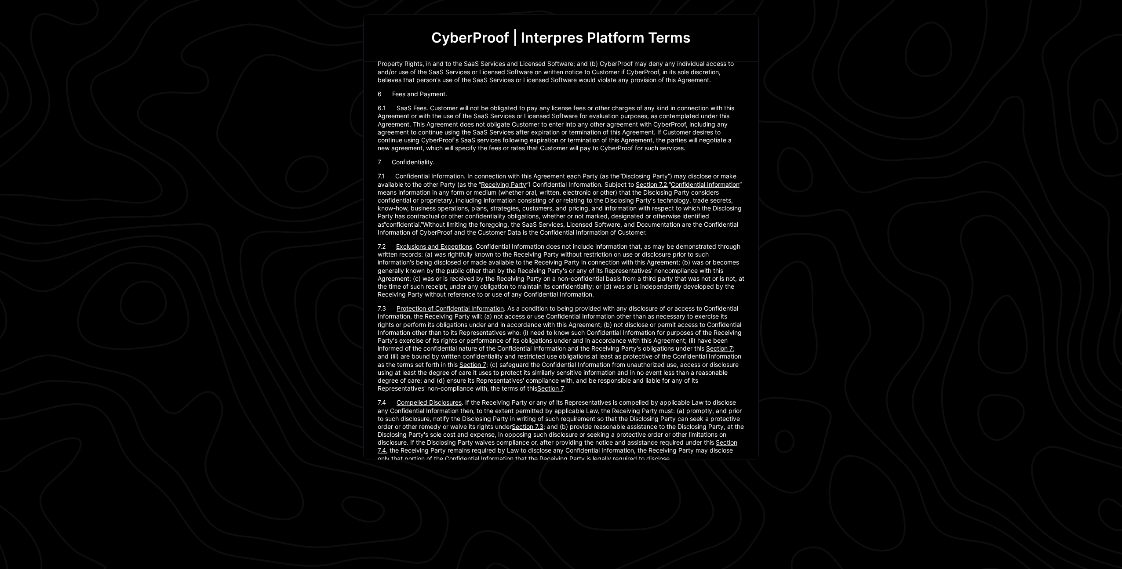 The width and height of the screenshot is (1122, 569). I want to click on h1: CyberProof | Interpres Platform Terms, so click(561, 38).